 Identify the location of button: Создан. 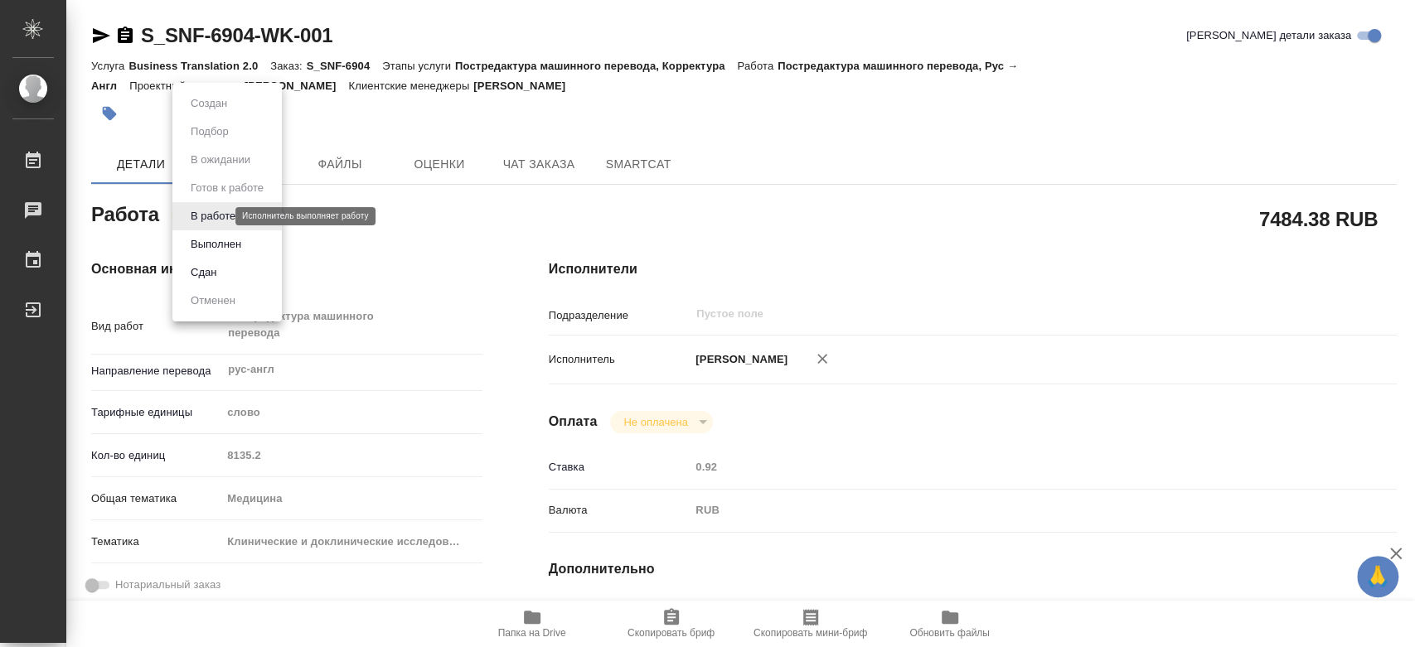
(209, 104).